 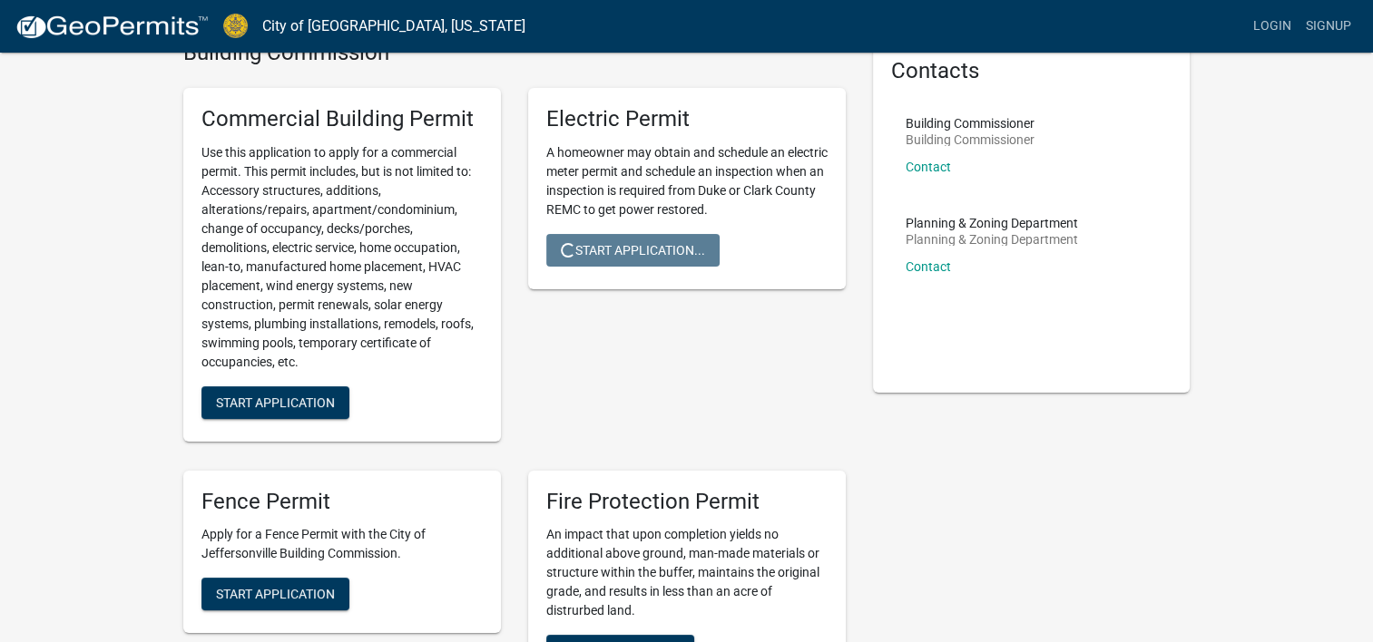 I want to click on a: Login, so click(x=1272, y=26).